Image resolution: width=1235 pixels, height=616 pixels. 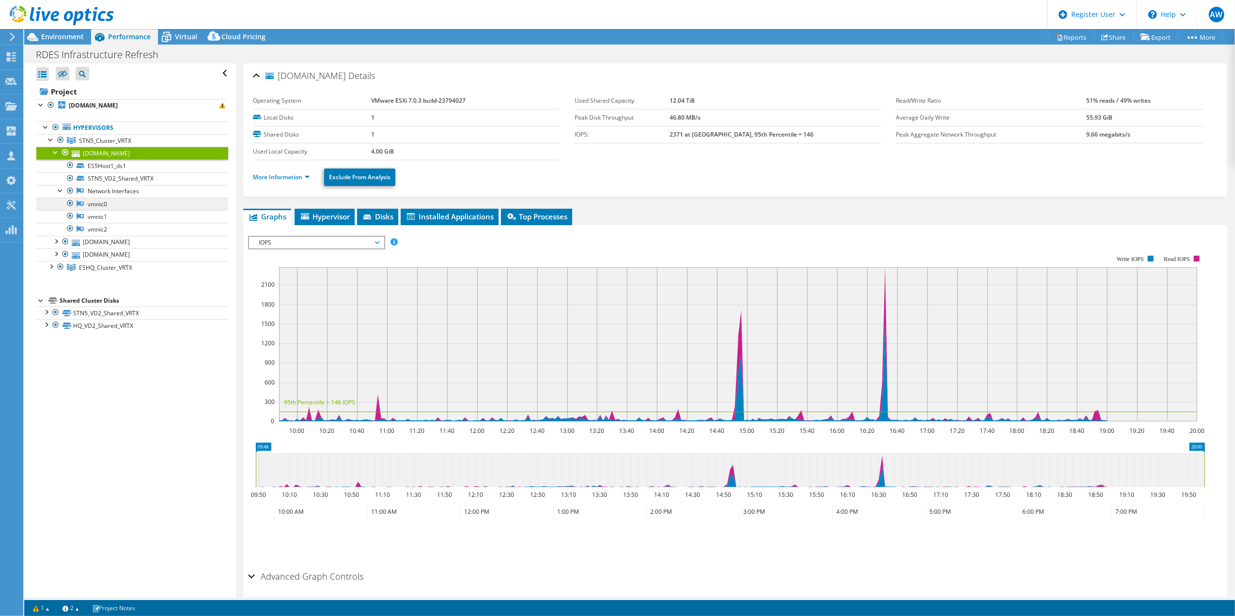 What do you see at coordinates (450, 217) in the screenshot?
I see `span: Installed Applications` at bounding box center [450, 217].